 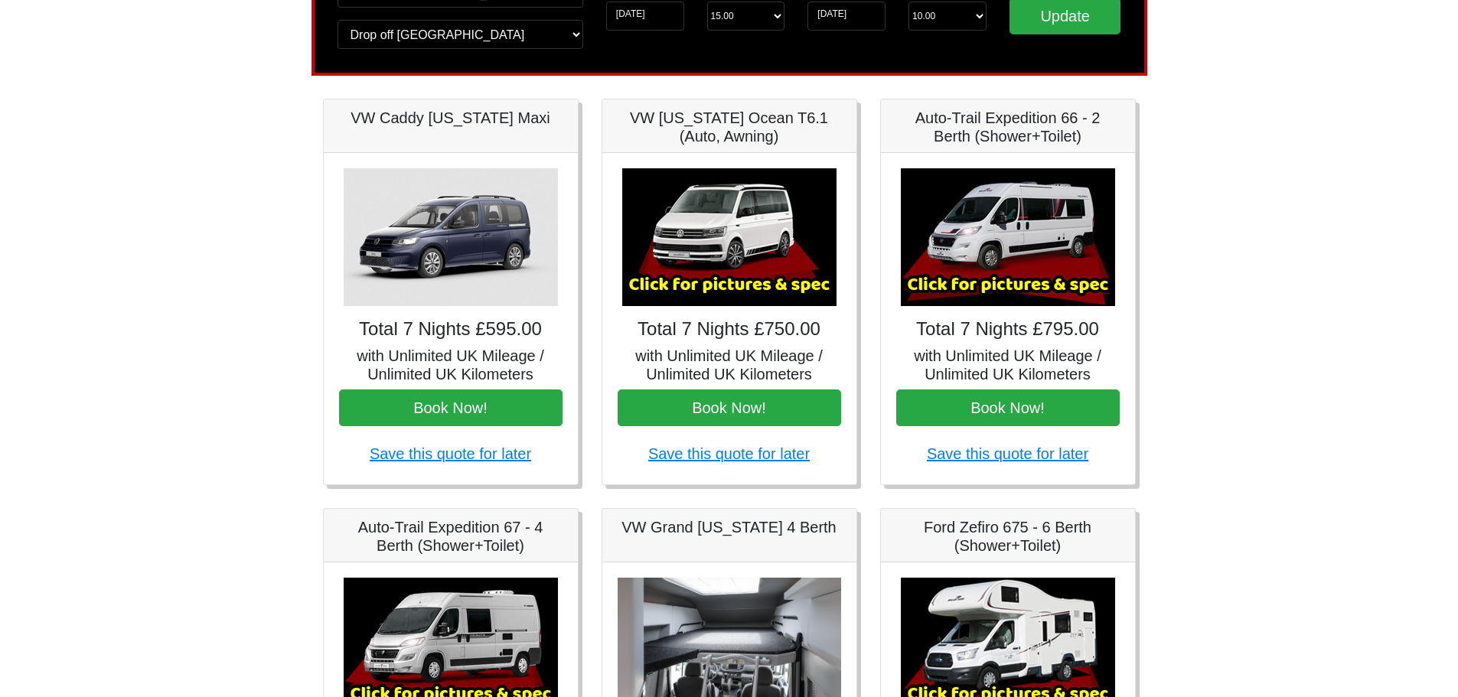 I want to click on h5: Auto-Trail Expedition 66 - 2 Berth (Shower+Toilet), so click(x=1008, y=127).